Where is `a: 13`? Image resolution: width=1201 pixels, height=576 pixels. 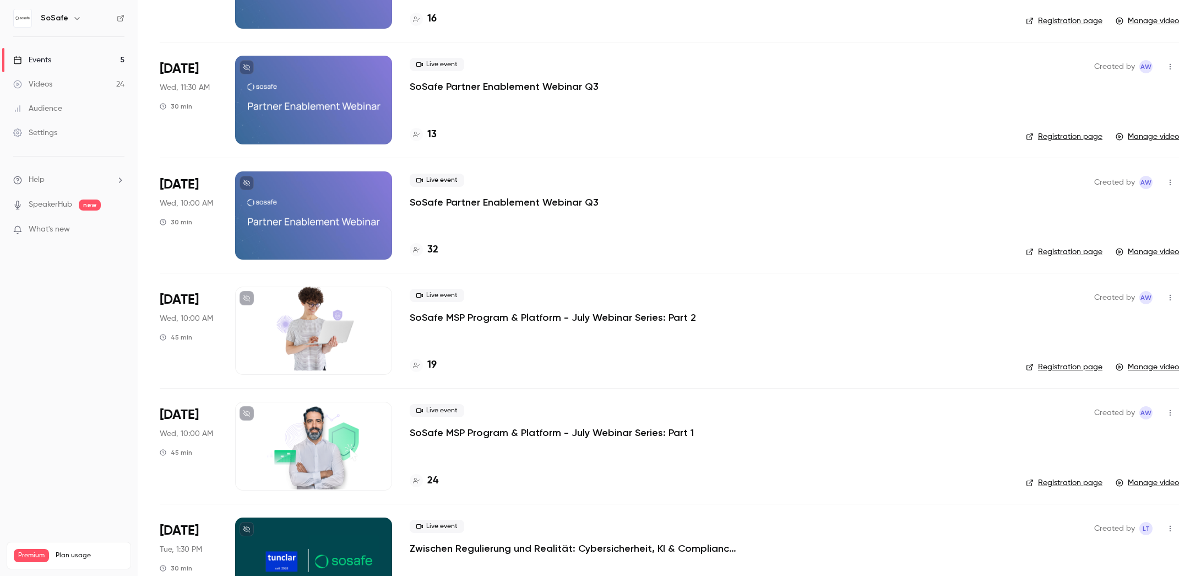
a: 13 is located at coordinates (423, 134).